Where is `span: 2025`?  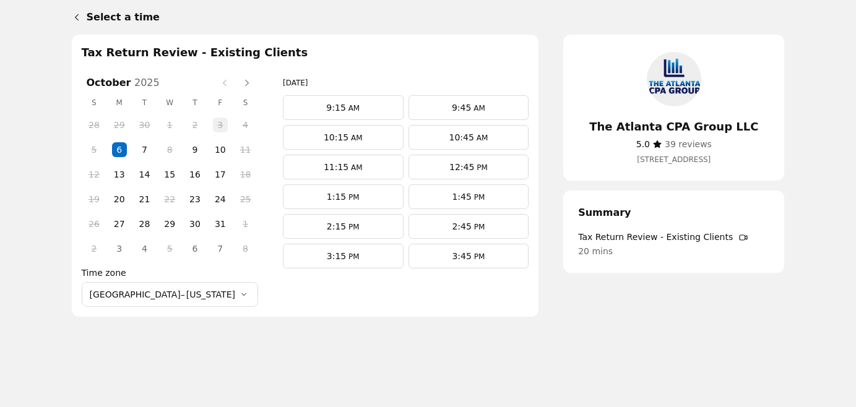
span: 2025 is located at coordinates (147, 82).